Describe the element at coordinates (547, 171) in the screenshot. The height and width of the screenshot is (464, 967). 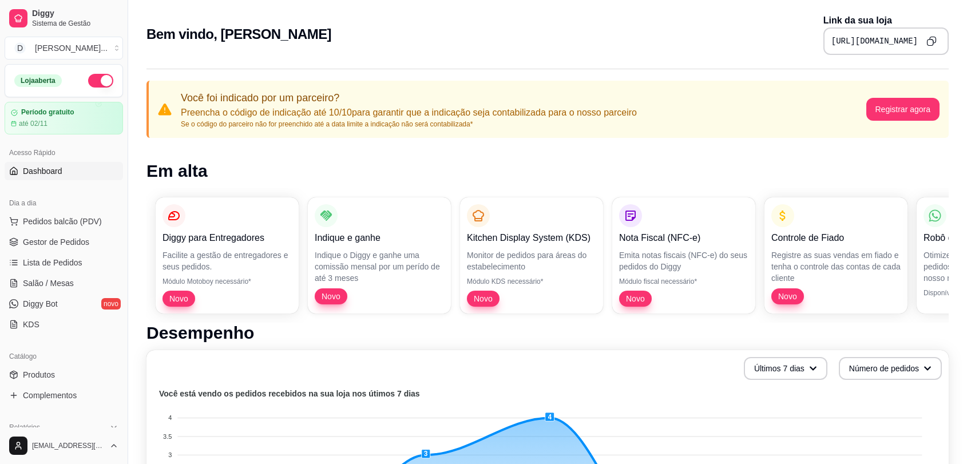
I see `h1: Em alta` at that location.